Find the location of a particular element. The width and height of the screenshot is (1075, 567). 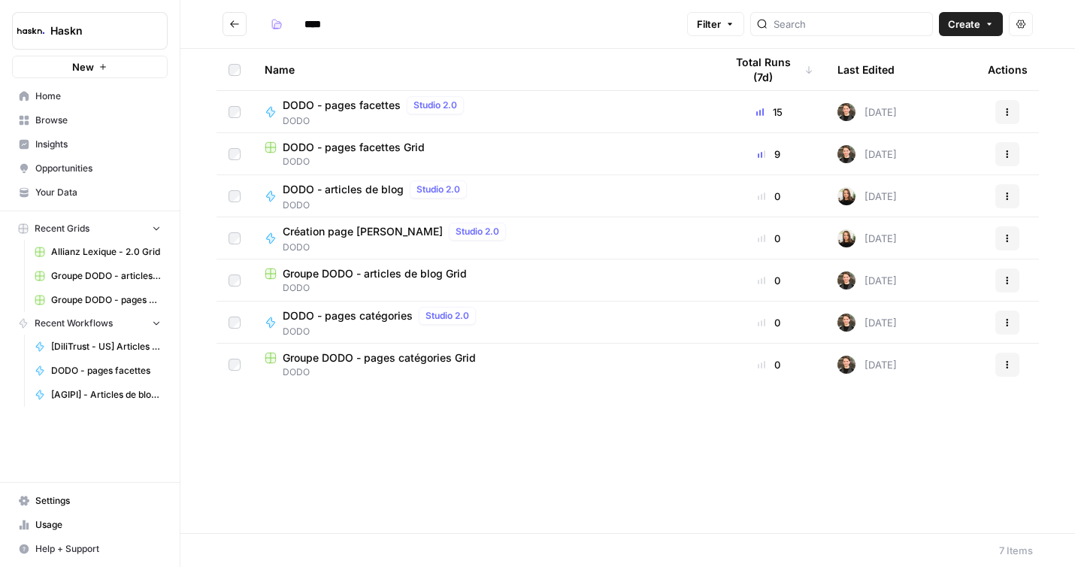

span: DODO - articles de blog is located at coordinates (343, 190).